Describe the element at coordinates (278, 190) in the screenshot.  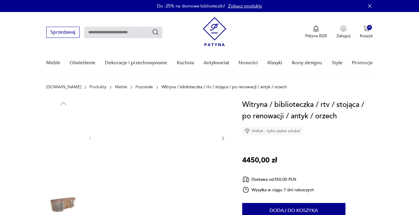
I see `div: Wysyłka w ciągu 7 dni roboczych` at that location.